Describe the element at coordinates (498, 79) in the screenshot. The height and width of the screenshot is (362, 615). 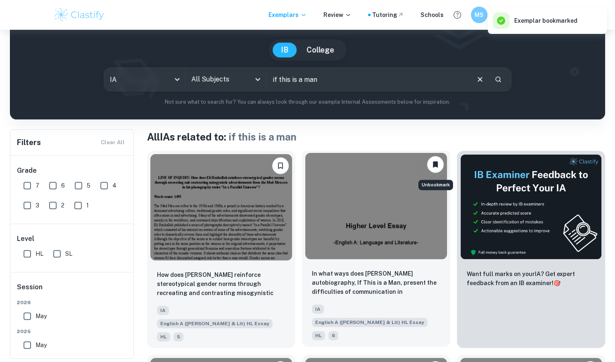
I see `button: Search` at that location.